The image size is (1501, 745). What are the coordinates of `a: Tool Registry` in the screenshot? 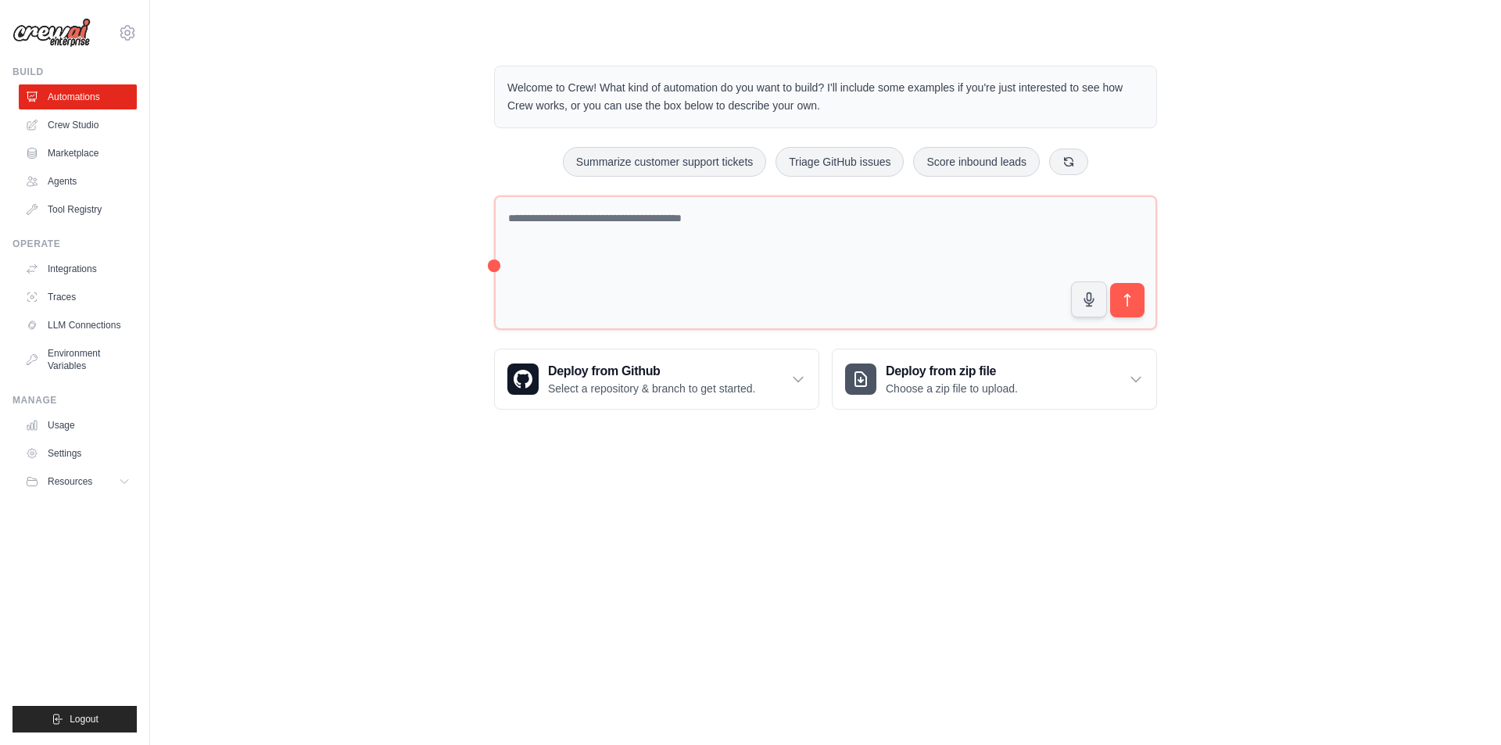 It's located at (77, 210).